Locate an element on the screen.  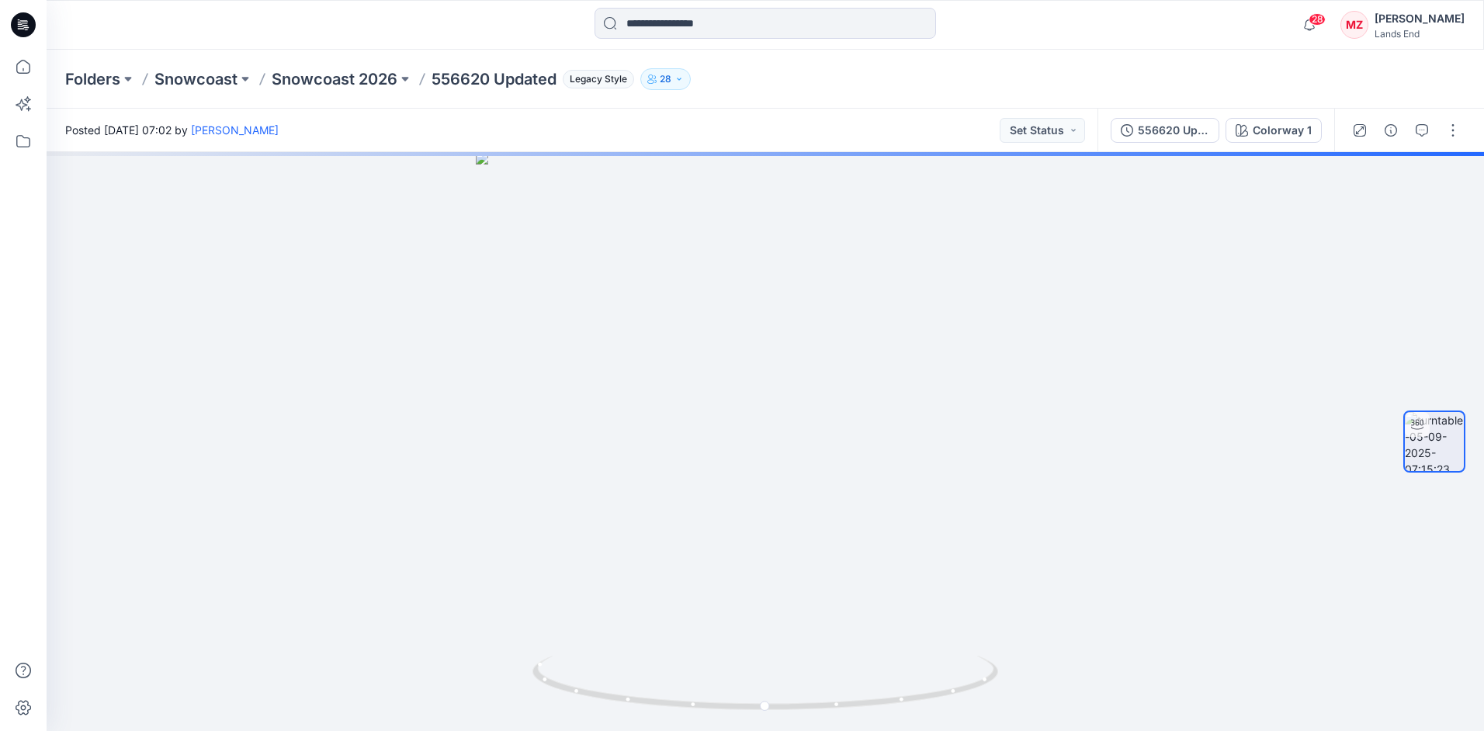
div: 556620 Updated is located at coordinates (1174, 130).